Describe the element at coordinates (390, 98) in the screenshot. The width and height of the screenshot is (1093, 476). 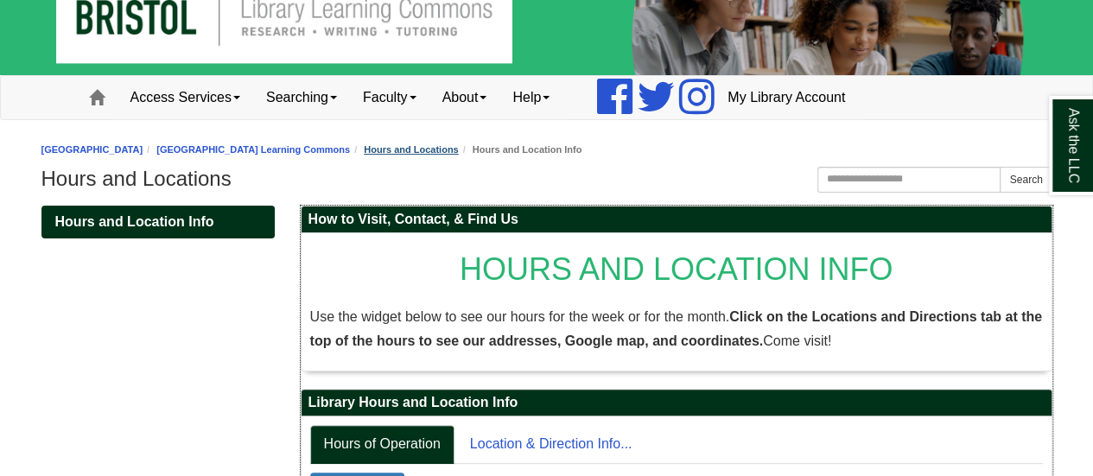
I see `a: Faculty` at that location.